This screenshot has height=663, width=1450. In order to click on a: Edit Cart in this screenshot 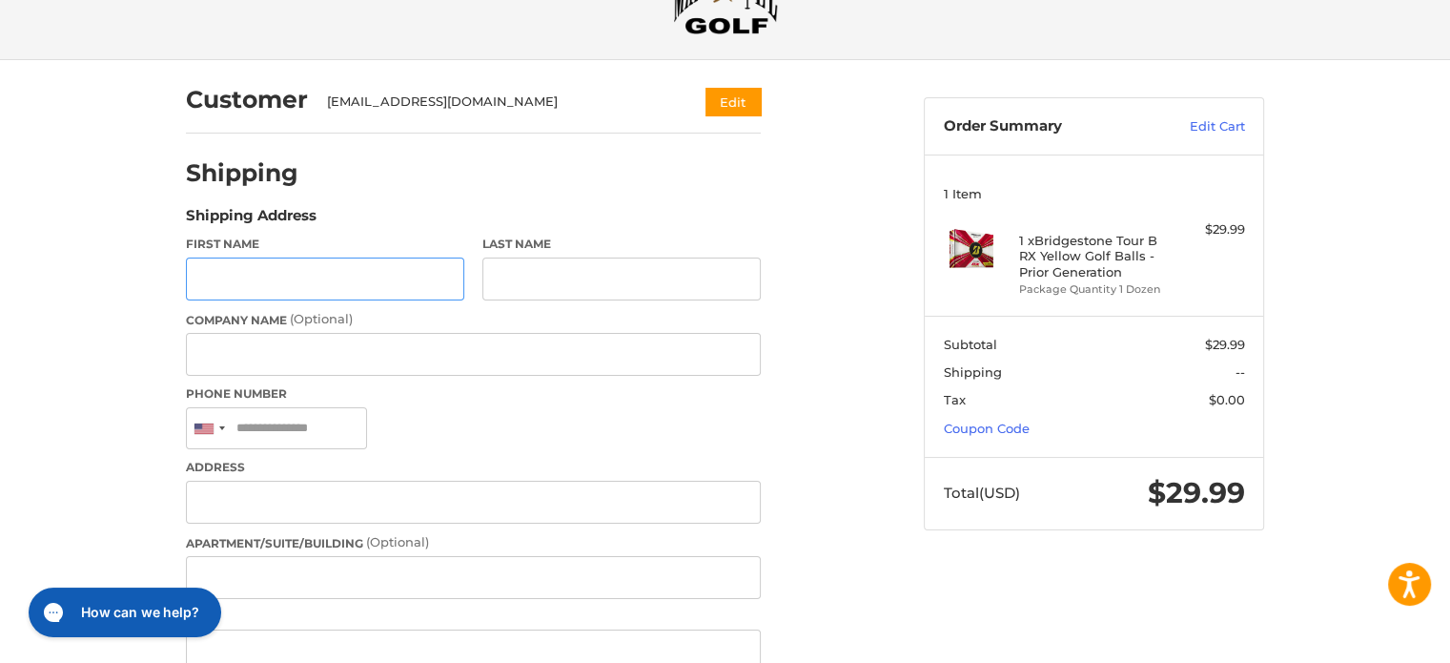, I will do `click(1197, 127)`.